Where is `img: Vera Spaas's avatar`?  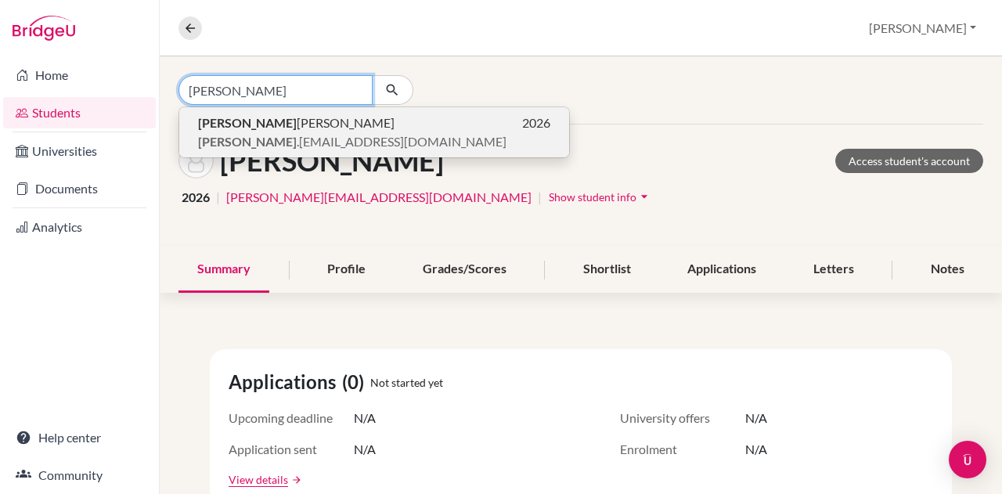 img: Vera Spaas's avatar is located at coordinates (196, 161).